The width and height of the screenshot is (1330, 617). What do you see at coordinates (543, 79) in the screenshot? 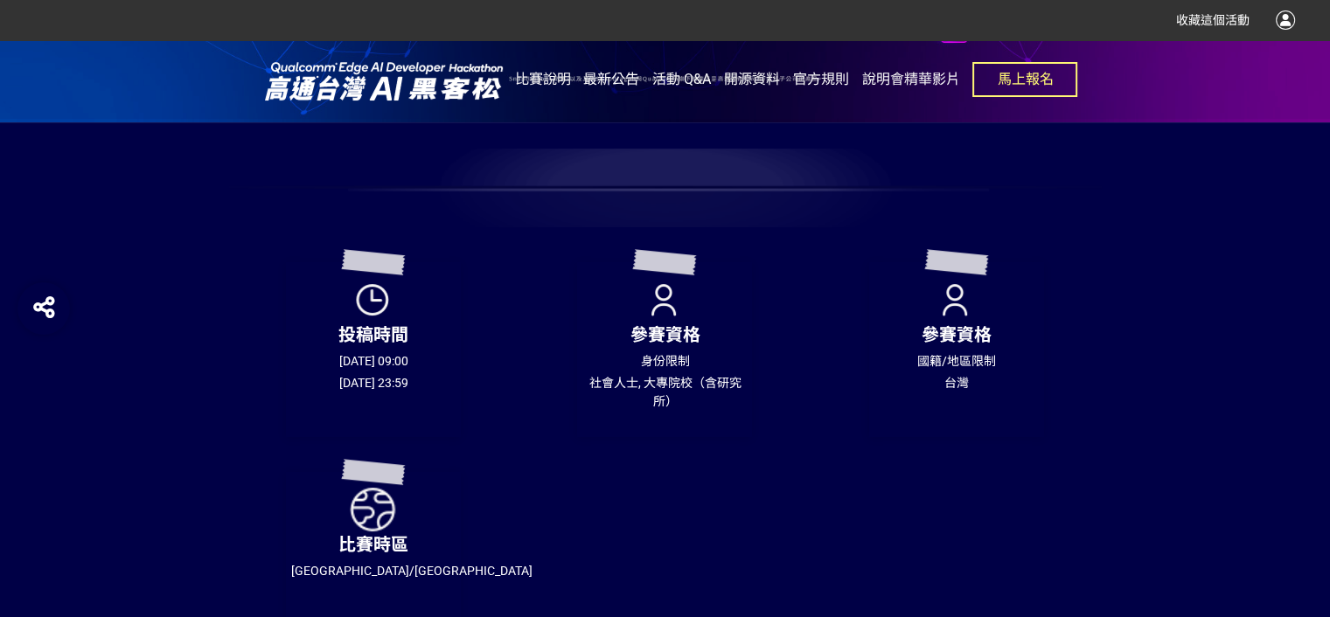
I see `span: 比賽說明` at bounding box center [543, 79].